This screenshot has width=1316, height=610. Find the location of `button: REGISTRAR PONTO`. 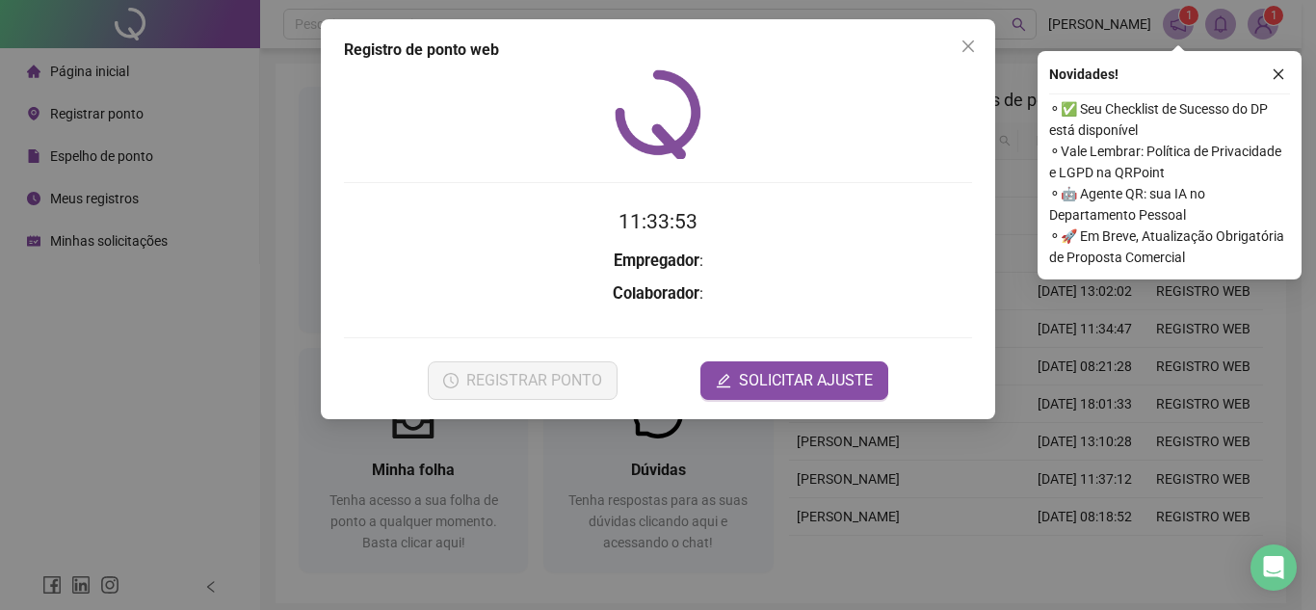

button: REGISTRAR PONTO is located at coordinates (522, 380).